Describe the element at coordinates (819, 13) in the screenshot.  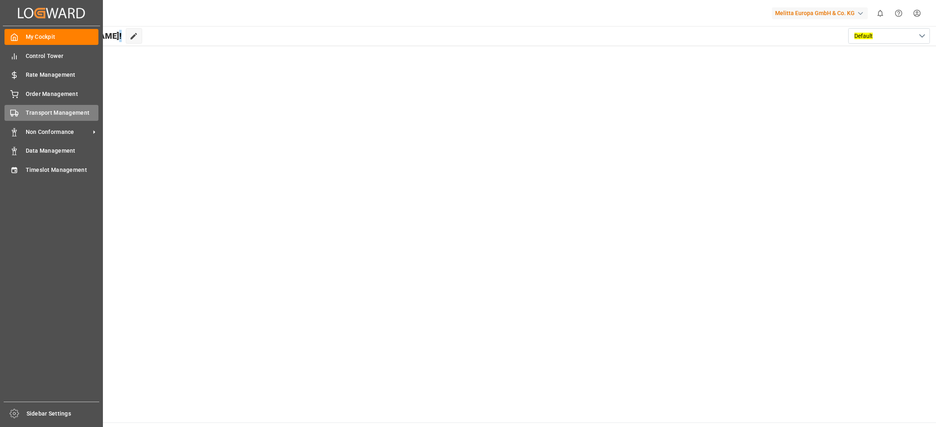
I see `div: Melitta Europa GmbH & Co. KG` at that location.